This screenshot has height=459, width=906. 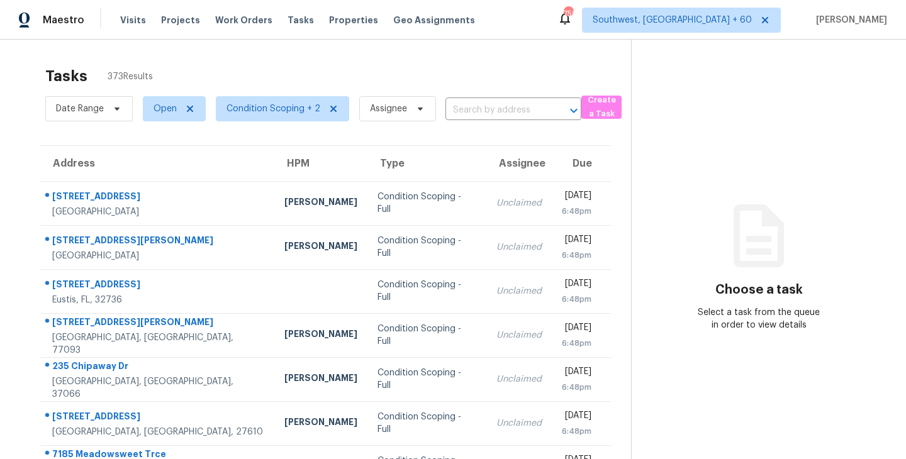 I want to click on h3: Choose a task, so click(x=759, y=290).